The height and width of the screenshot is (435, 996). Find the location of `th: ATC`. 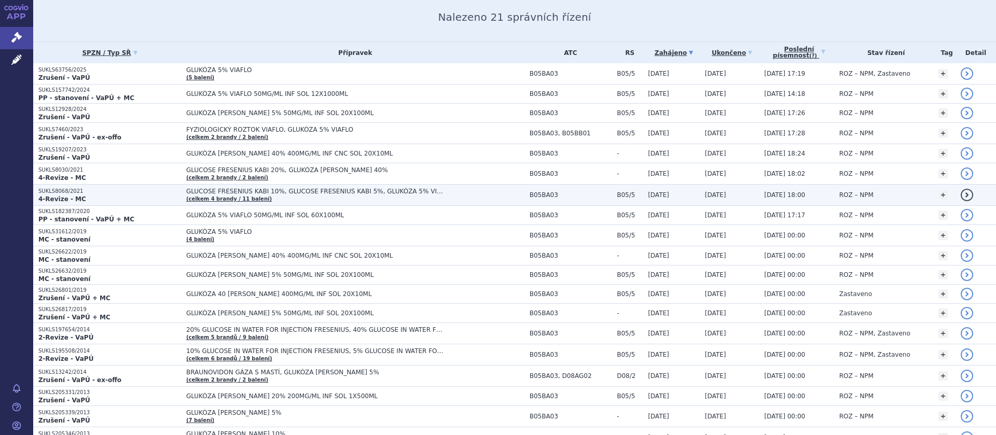

th: ATC is located at coordinates (568, 52).